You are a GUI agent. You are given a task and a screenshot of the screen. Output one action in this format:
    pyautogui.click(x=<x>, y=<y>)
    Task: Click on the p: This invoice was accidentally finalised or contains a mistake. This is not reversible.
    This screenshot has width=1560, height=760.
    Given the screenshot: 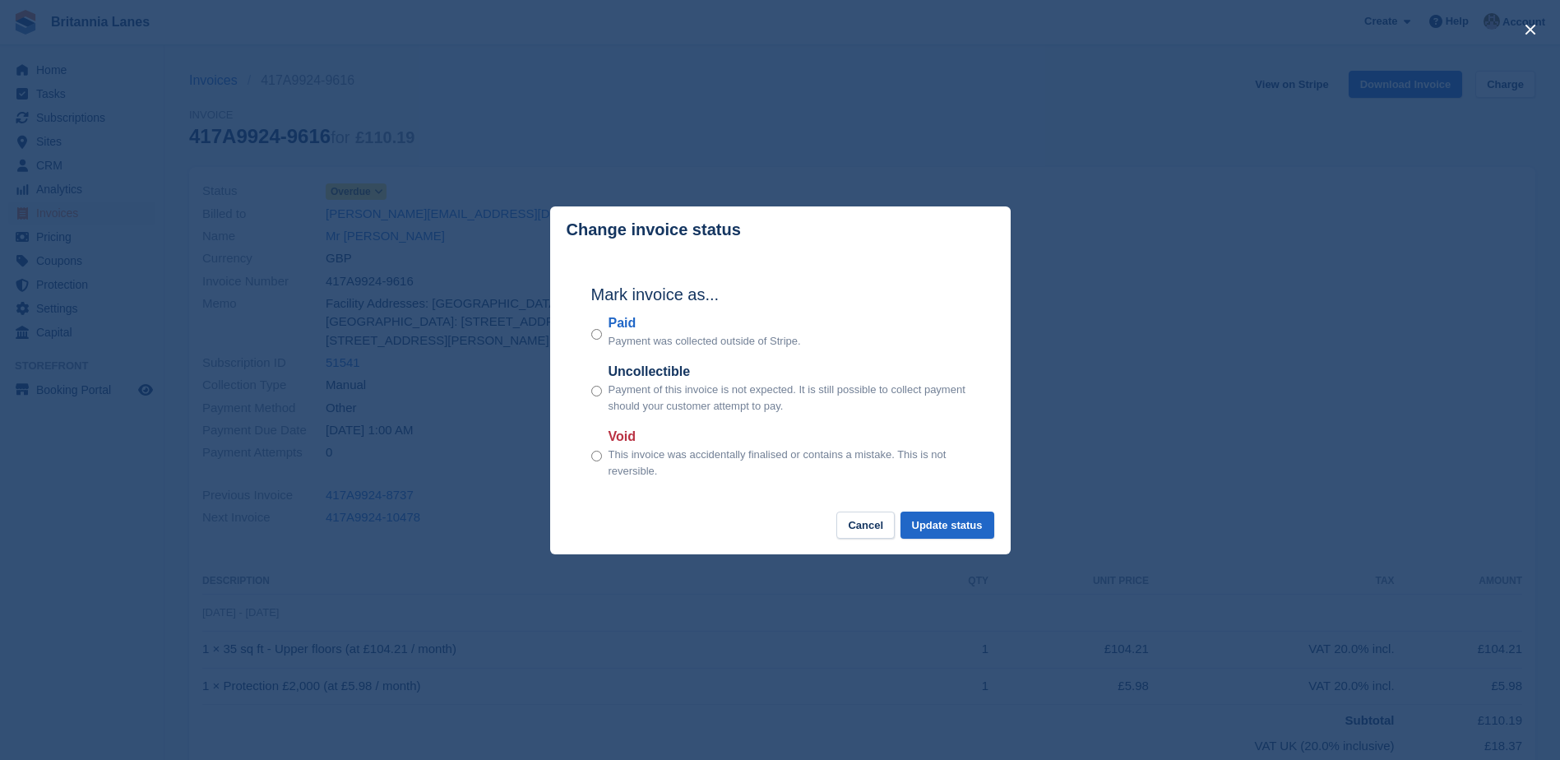 What is the action you would take?
    pyautogui.click(x=789, y=462)
    